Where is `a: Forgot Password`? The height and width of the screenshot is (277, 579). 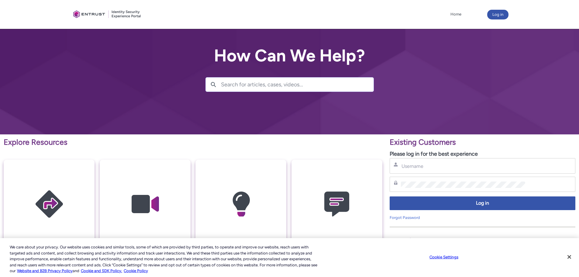 a: Forgot Password is located at coordinates (405, 217).